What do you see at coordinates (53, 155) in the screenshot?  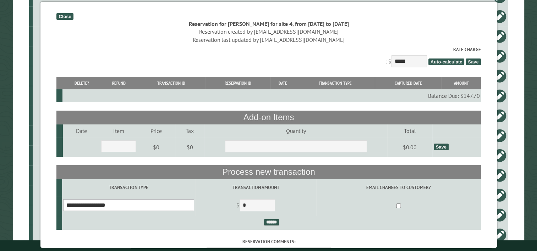 I see `div: 35` at bounding box center [53, 155].